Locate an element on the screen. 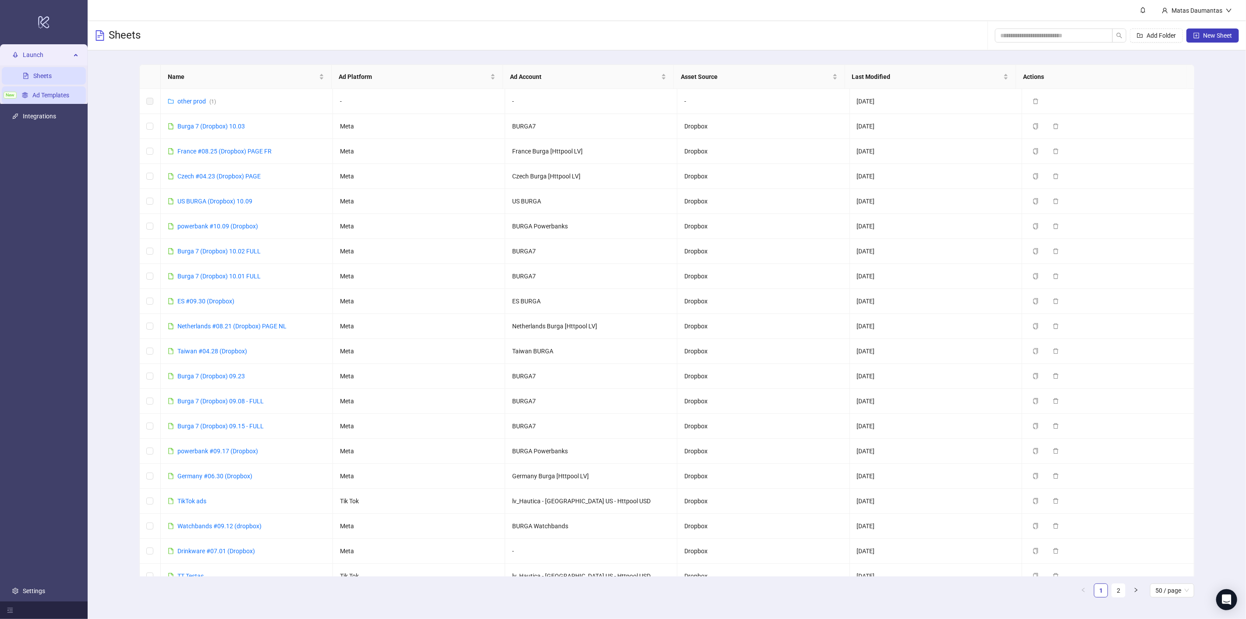 The image size is (1246, 619). td: France Burga [Httpool LV] is located at coordinates (591, 151).